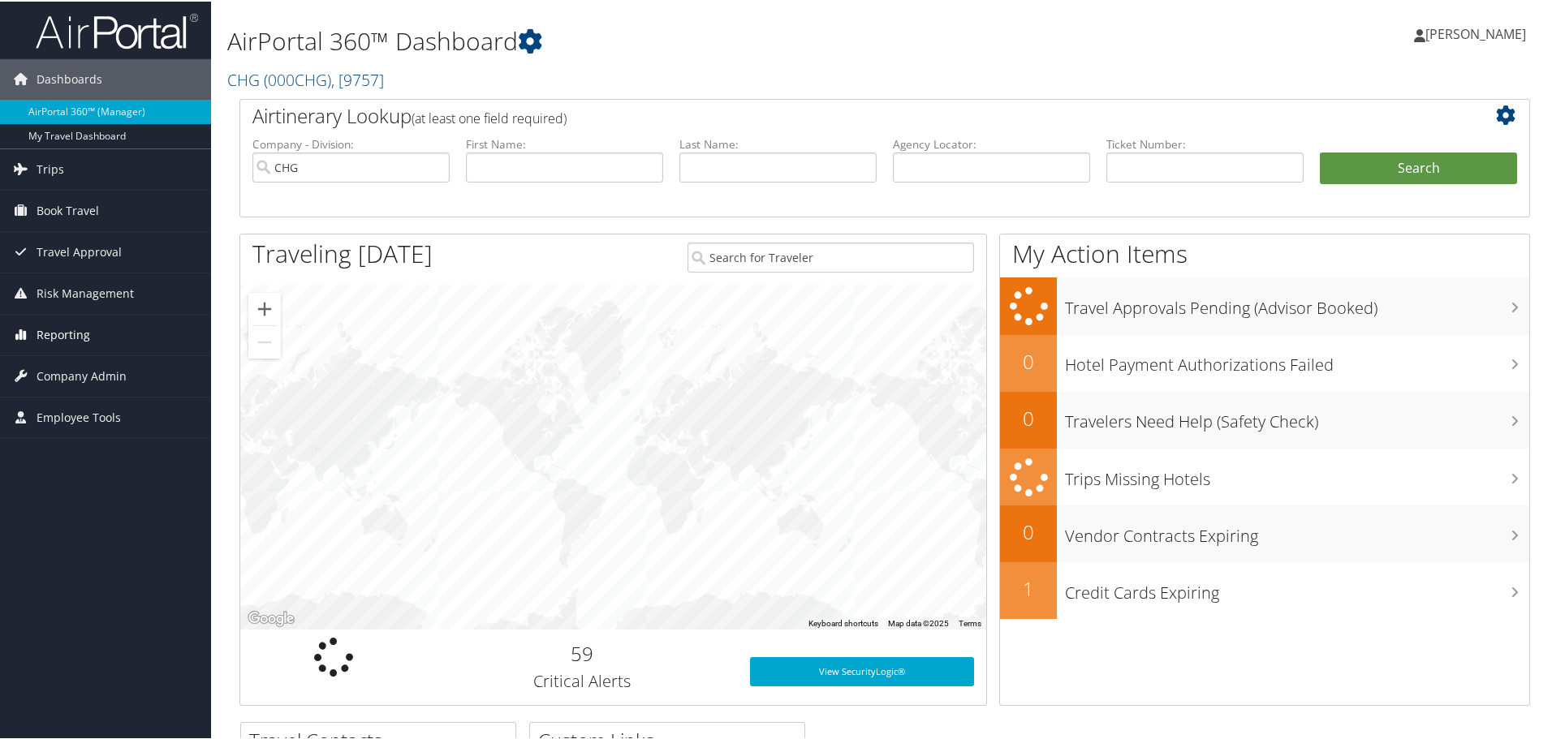 The width and height of the screenshot is (1552, 739). What do you see at coordinates (830, 256) in the screenshot?
I see `input: Search for Traveler` at bounding box center [830, 256].